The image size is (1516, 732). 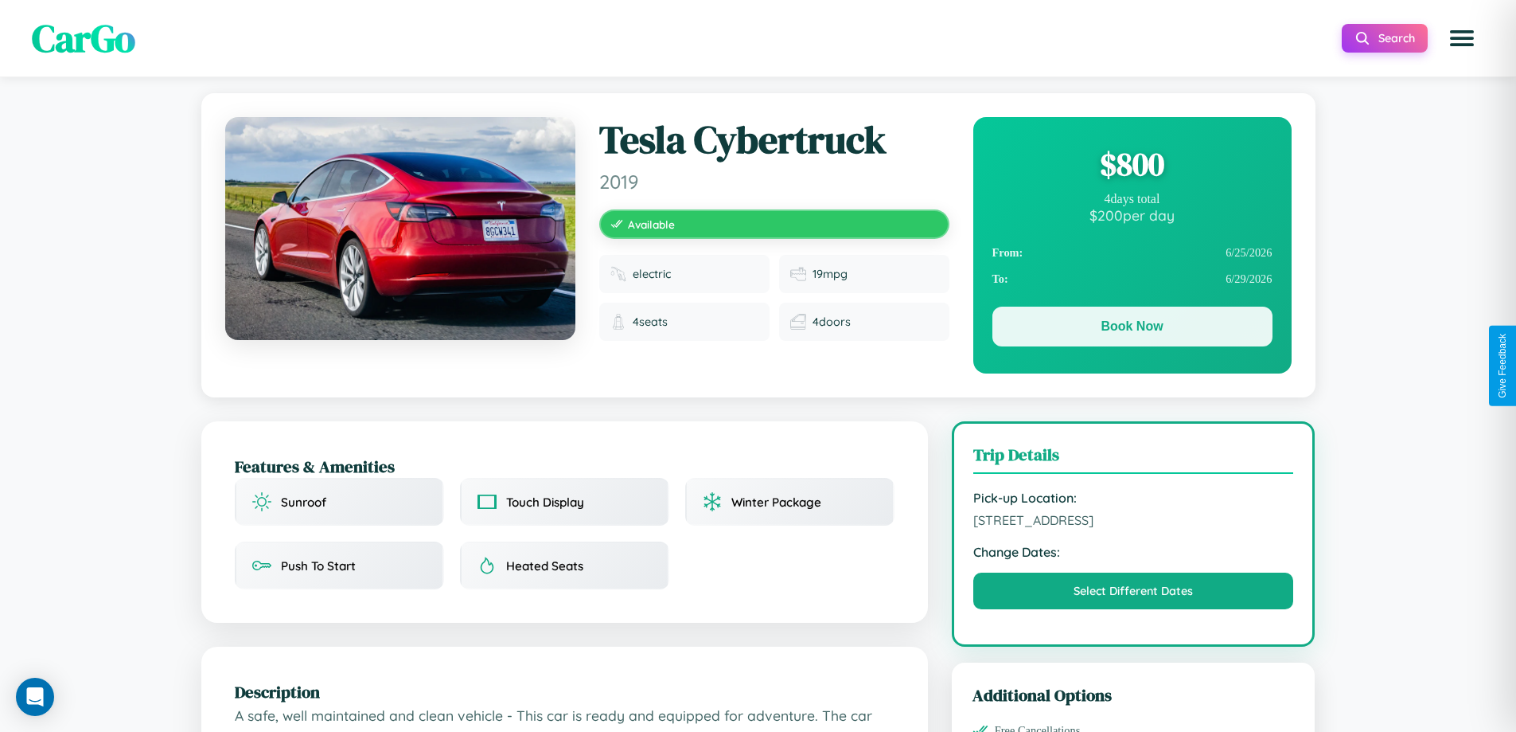 What do you see at coordinates (830, 274) in the screenshot?
I see `span: 19 mpg` at bounding box center [830, 274].